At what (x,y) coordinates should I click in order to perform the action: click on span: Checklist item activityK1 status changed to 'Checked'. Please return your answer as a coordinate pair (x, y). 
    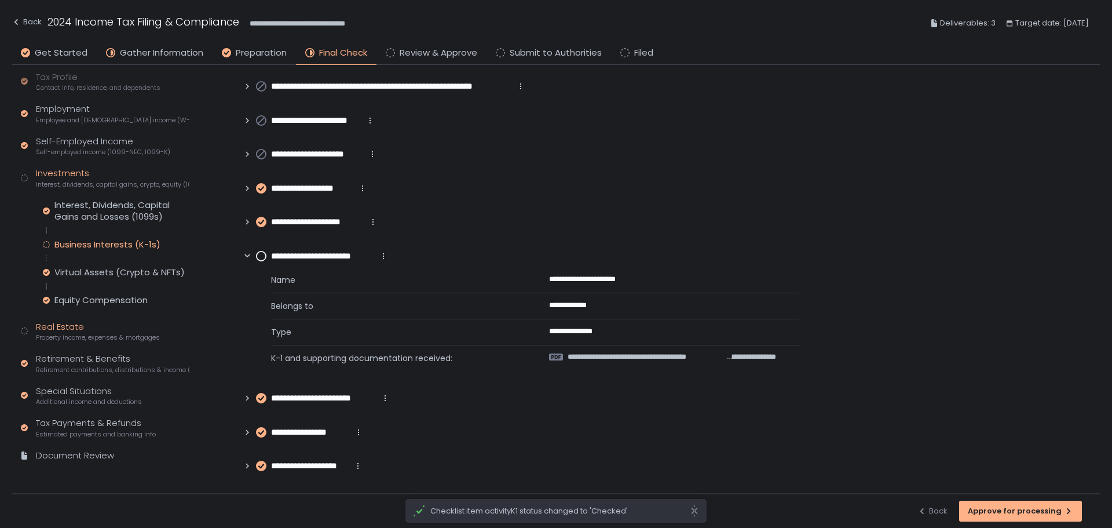
    Looking at the image, I should click on (560, 511).